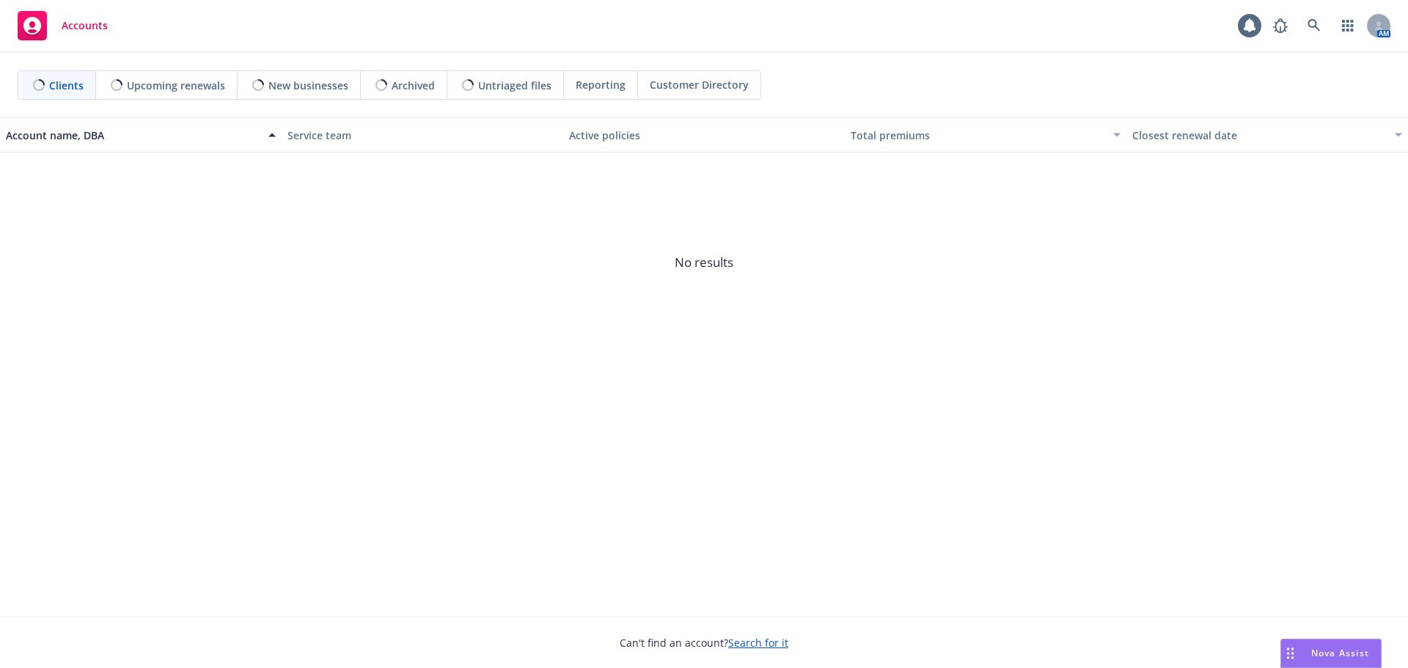  Describe the element at coordinates (413, 85) in the screenshot. I see `span: Archived` at that location.